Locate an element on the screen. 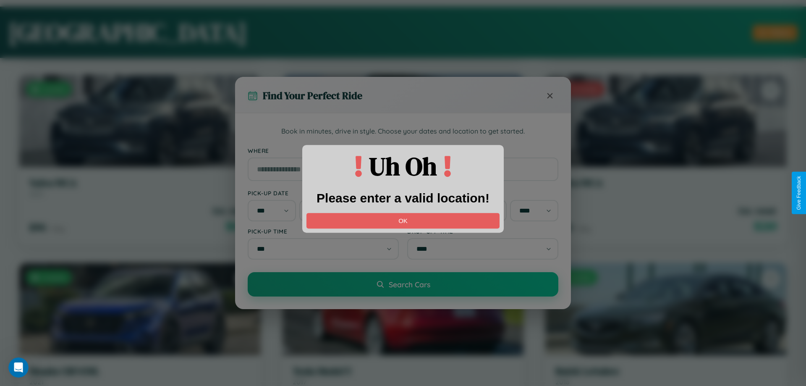 This screenshot has height=386, width=806. label: Drop-off Time is located at coordinates (483, 231).